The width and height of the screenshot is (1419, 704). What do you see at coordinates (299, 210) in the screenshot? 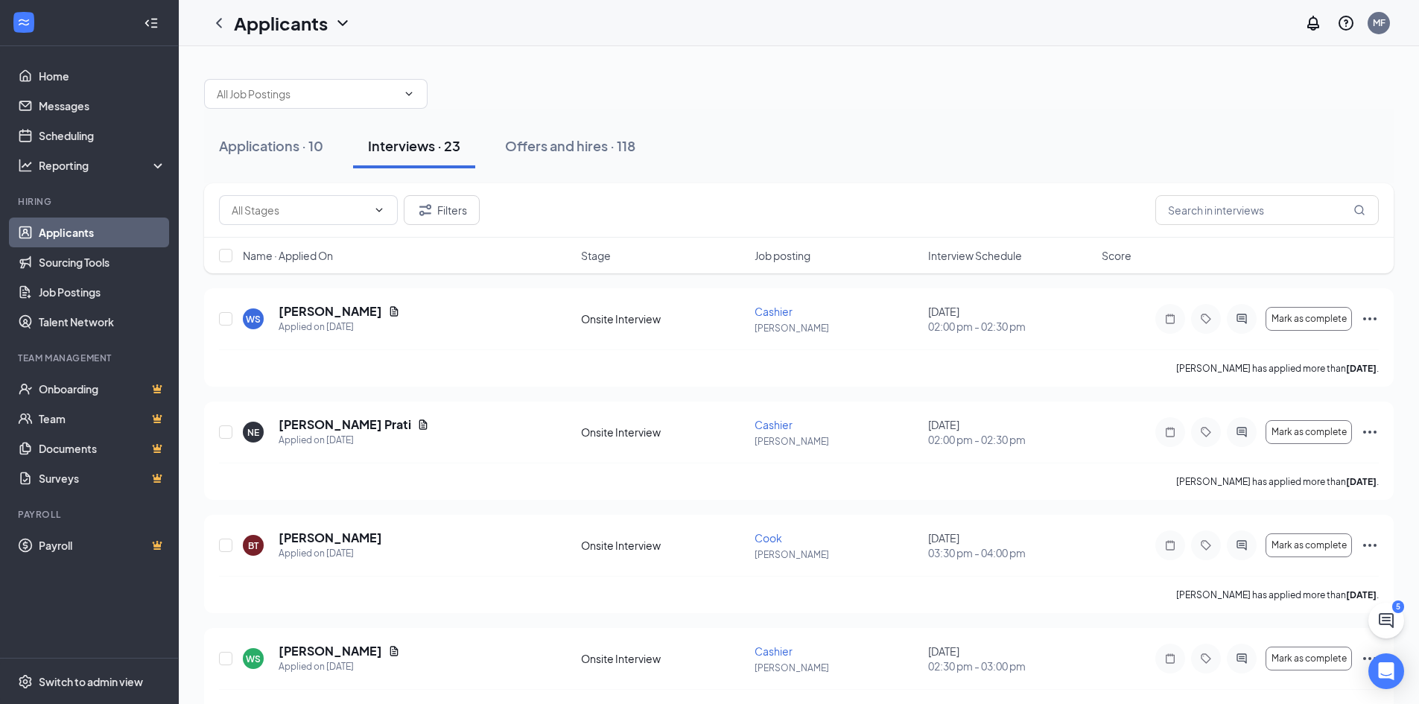
I see `input: All Stages` at bounding box center [299, 210].